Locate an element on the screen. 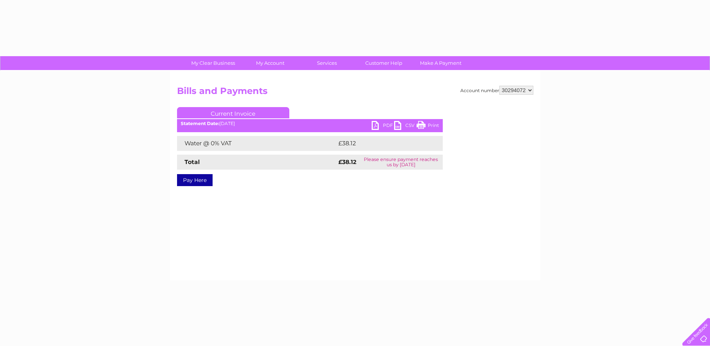 The height and width of the screenshot is (346, 710). a: Make A Payment is located at coordinates (441, 63).